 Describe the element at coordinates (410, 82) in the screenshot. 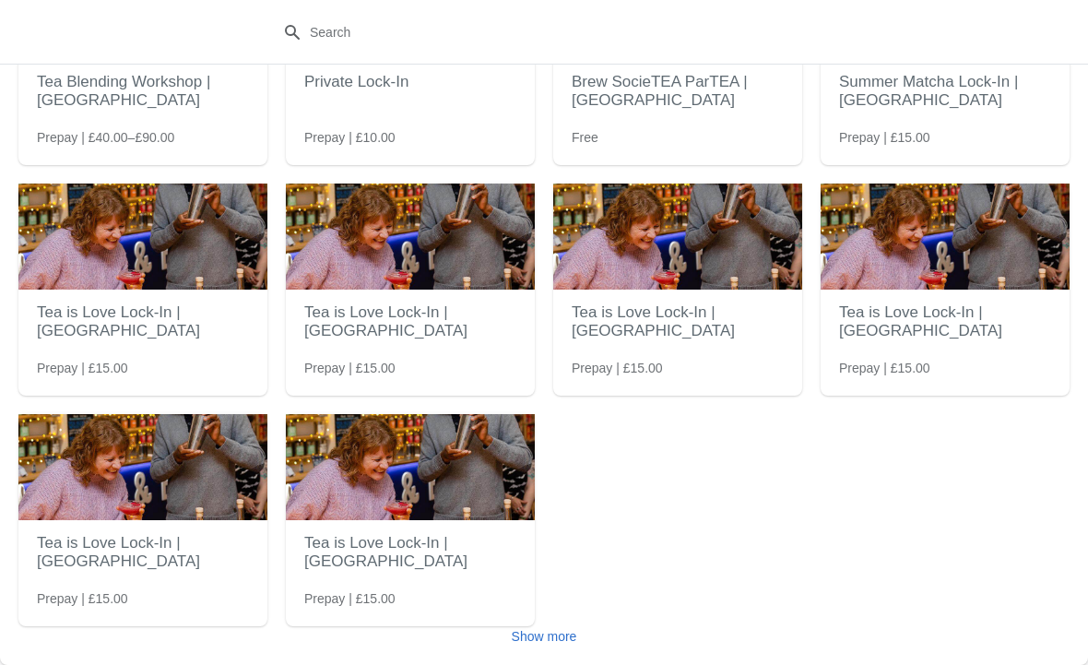

I see `h2: Private Lock-In` at that location.